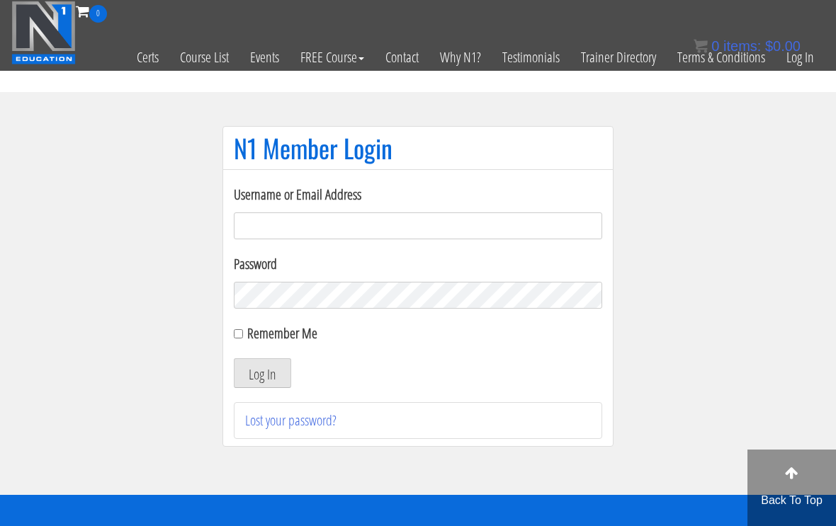  Describe the element at coordinates (741, 46) in the screenshot. I see `span: items:` at that location.